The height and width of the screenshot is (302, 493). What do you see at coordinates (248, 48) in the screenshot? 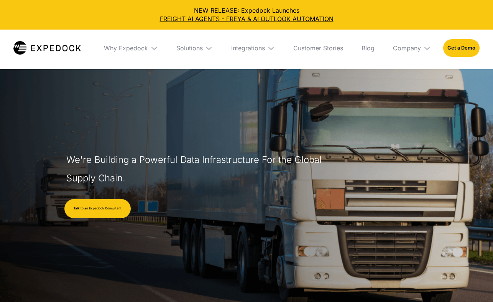
I see `div: Integrations` at bounding box center [248, 48].